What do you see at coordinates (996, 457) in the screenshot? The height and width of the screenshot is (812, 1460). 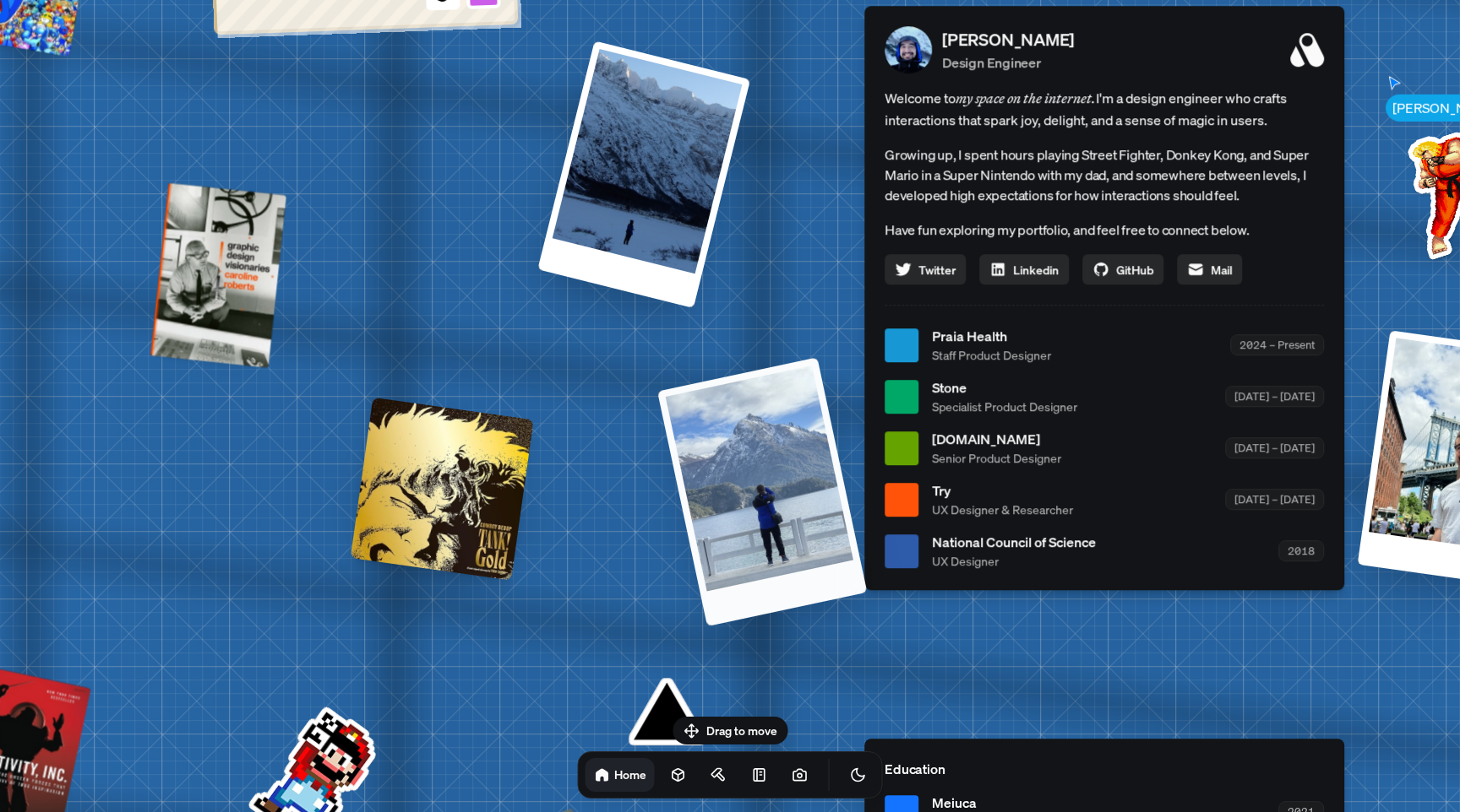 I see `span: Senior Product Designer` at bounding box center [996, 457].